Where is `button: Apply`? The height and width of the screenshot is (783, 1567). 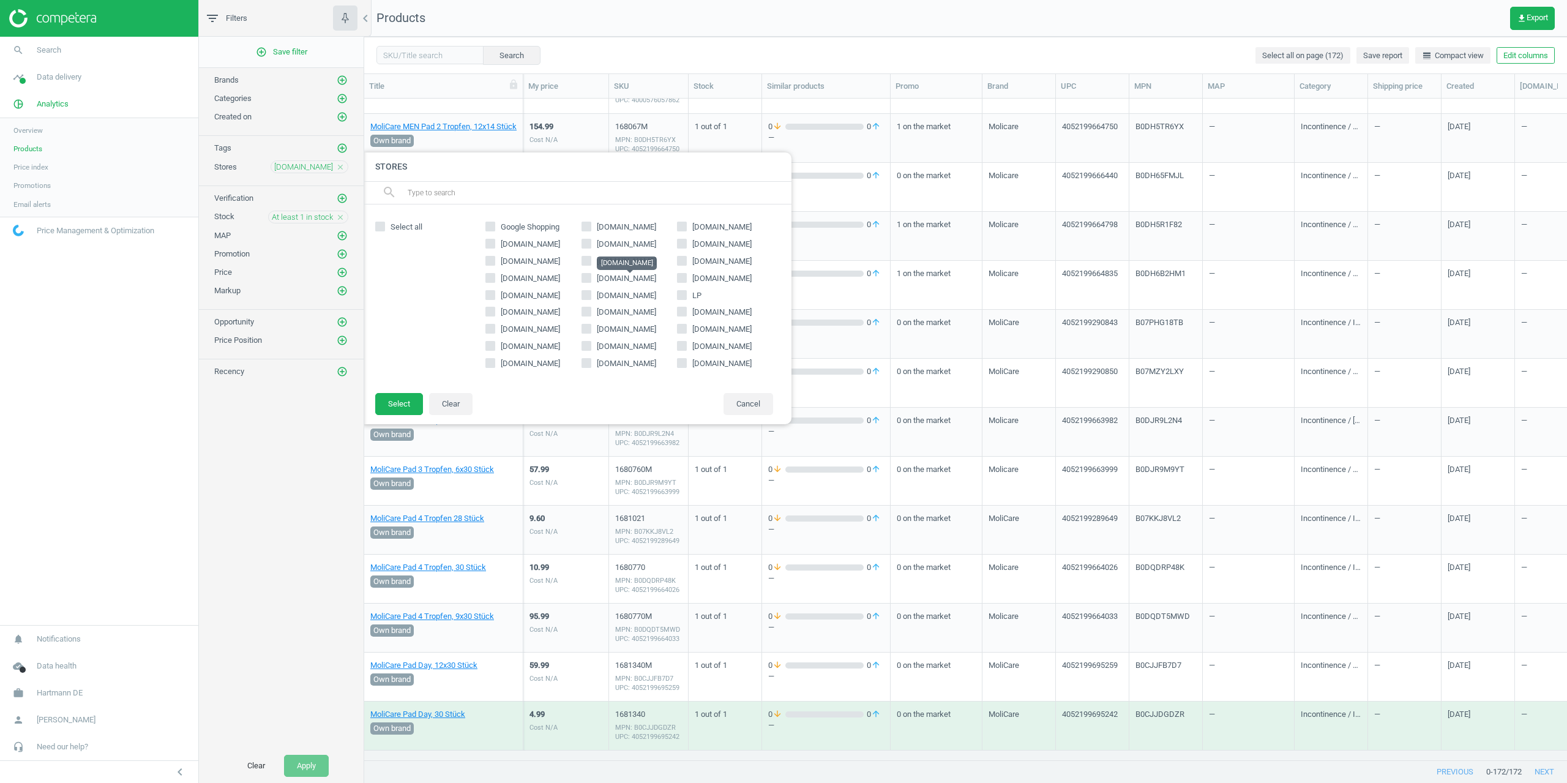 button: Apply is located at coordinates (306, 766).